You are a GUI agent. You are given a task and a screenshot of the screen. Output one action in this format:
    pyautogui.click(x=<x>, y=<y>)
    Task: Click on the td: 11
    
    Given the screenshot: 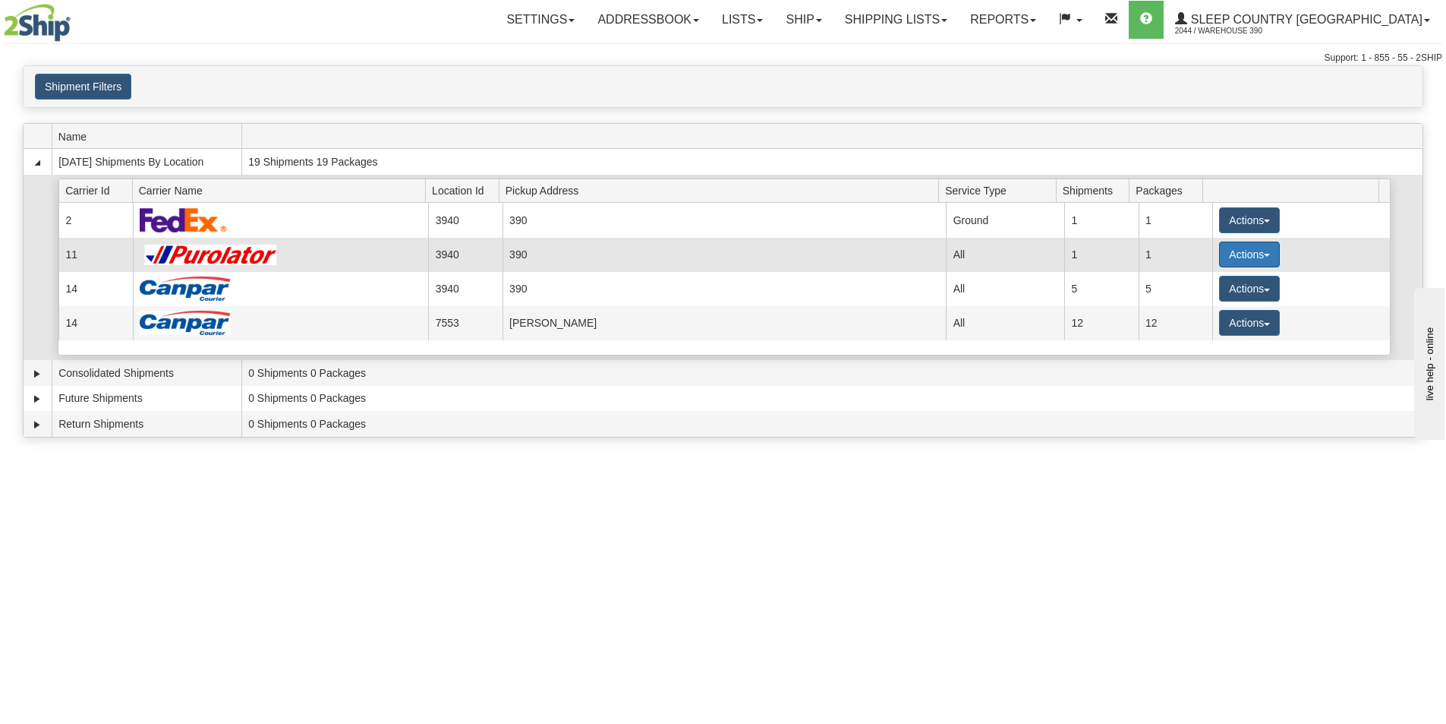 What is the action you would take?
    pyautogui.click(x=95, y=254)
    